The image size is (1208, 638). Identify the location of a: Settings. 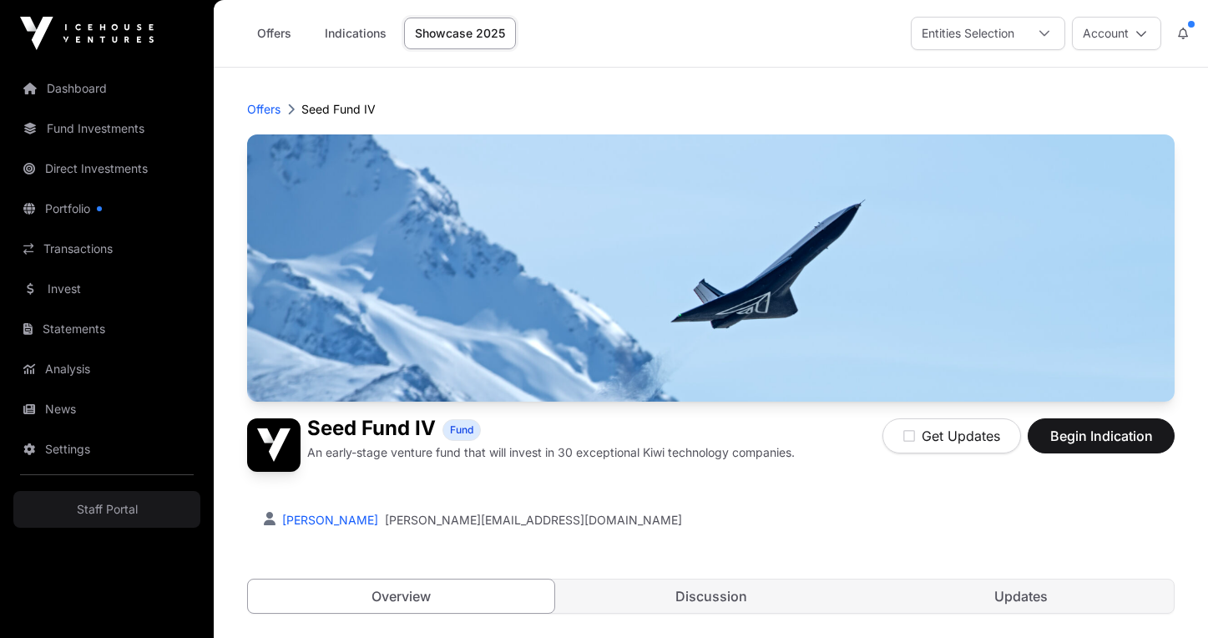
(107, 449).